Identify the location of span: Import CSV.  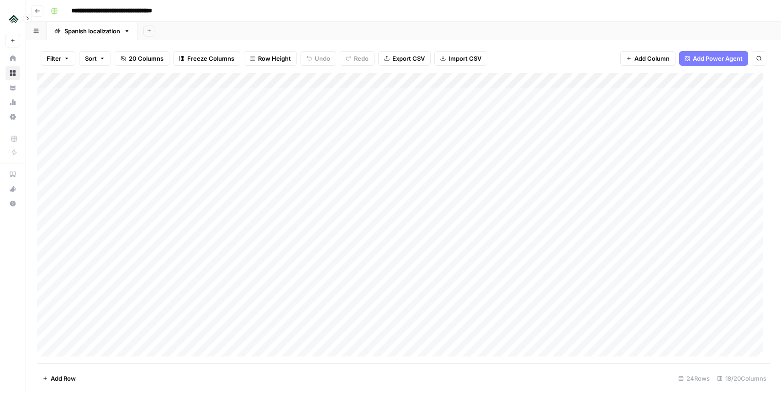
(465, 58).